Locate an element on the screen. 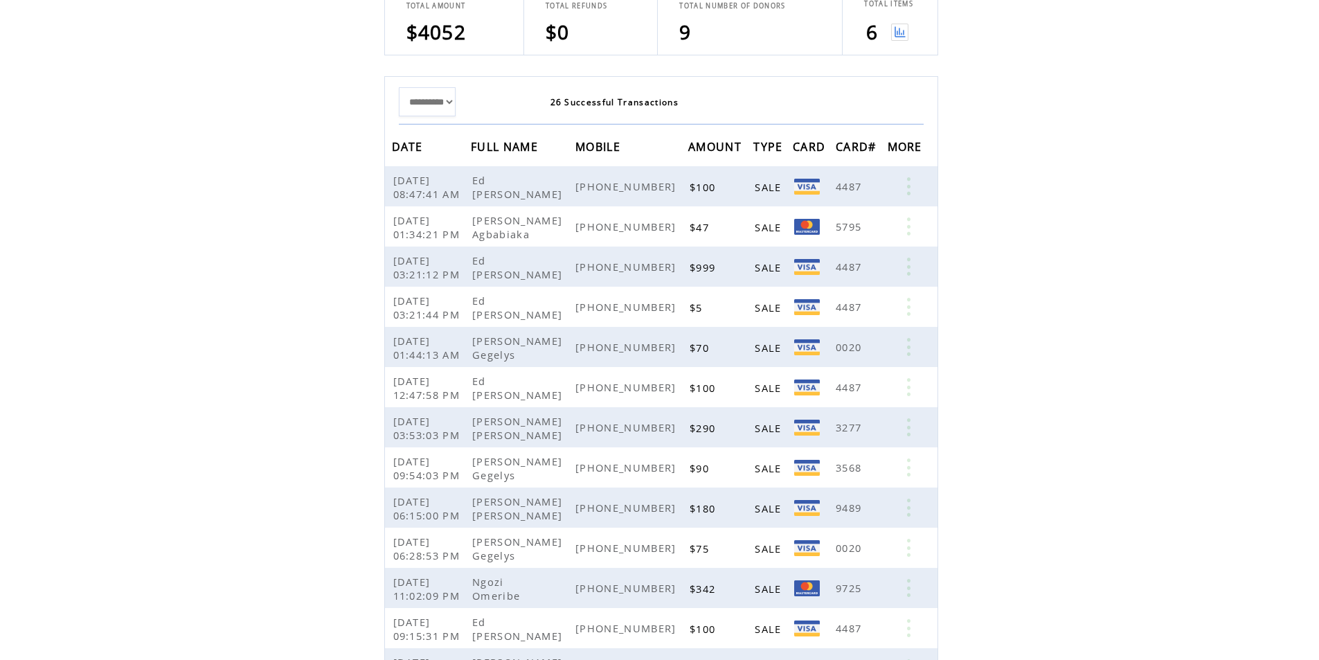 This screenshot has width=1319, height=660. span: TOTAL AMOUNT is located at coordinates (436, 6).